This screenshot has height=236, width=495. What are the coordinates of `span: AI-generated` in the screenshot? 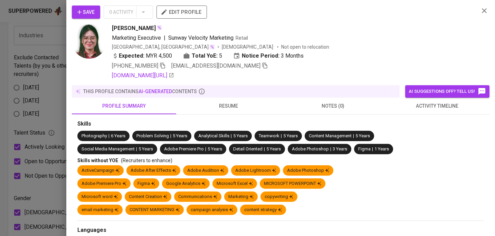 It's located at (155, 91).